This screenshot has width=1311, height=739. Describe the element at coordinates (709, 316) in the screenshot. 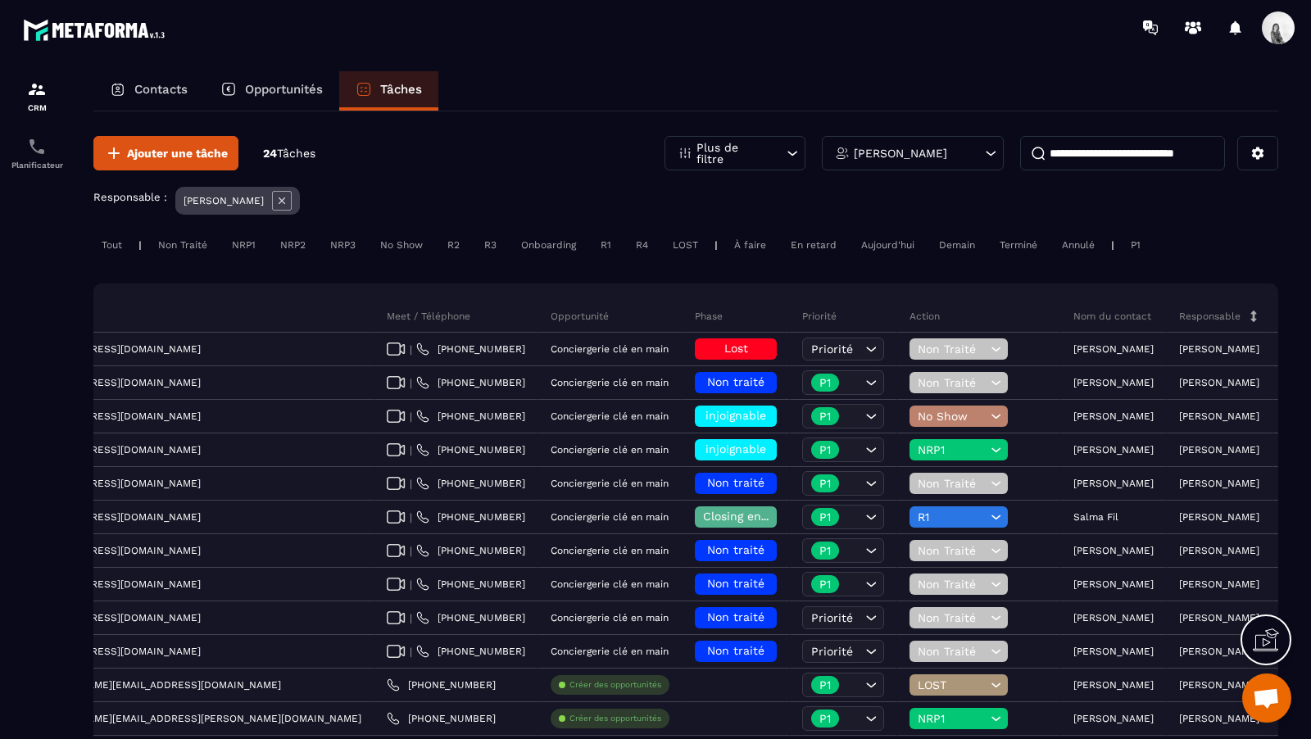

I see `p: Phase` at that location.